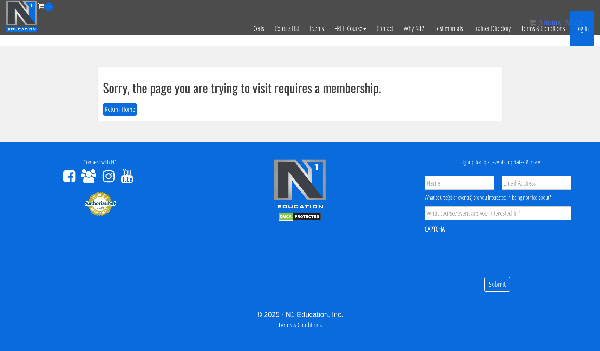  I want to click on h4: Connect with N1, so click(100, 162).